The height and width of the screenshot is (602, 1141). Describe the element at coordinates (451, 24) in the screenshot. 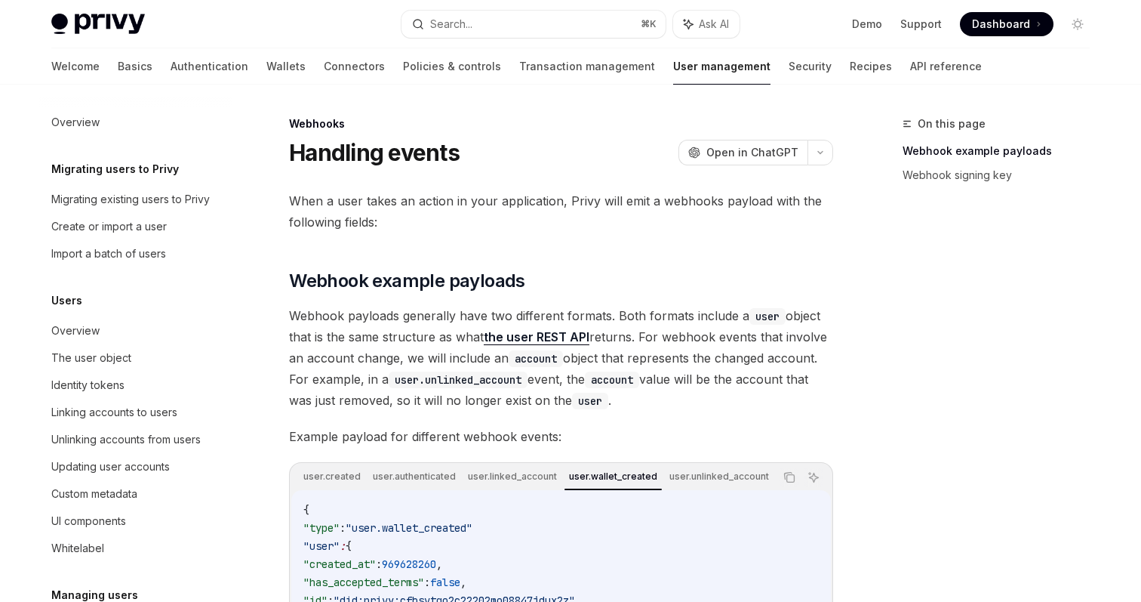

I see `div: Search...` at that location.